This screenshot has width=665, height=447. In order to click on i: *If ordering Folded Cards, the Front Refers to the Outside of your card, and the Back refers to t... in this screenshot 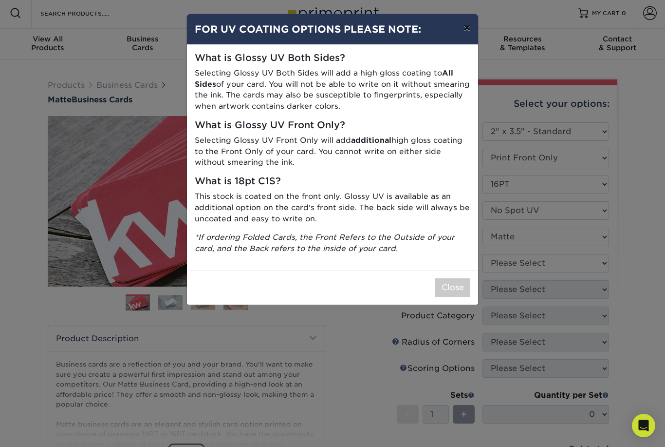, I will do `click(325, 243)`.